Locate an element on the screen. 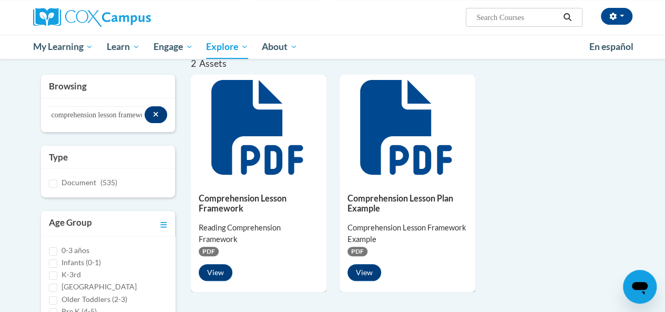  span: Document is located at coordinates (79, 182).